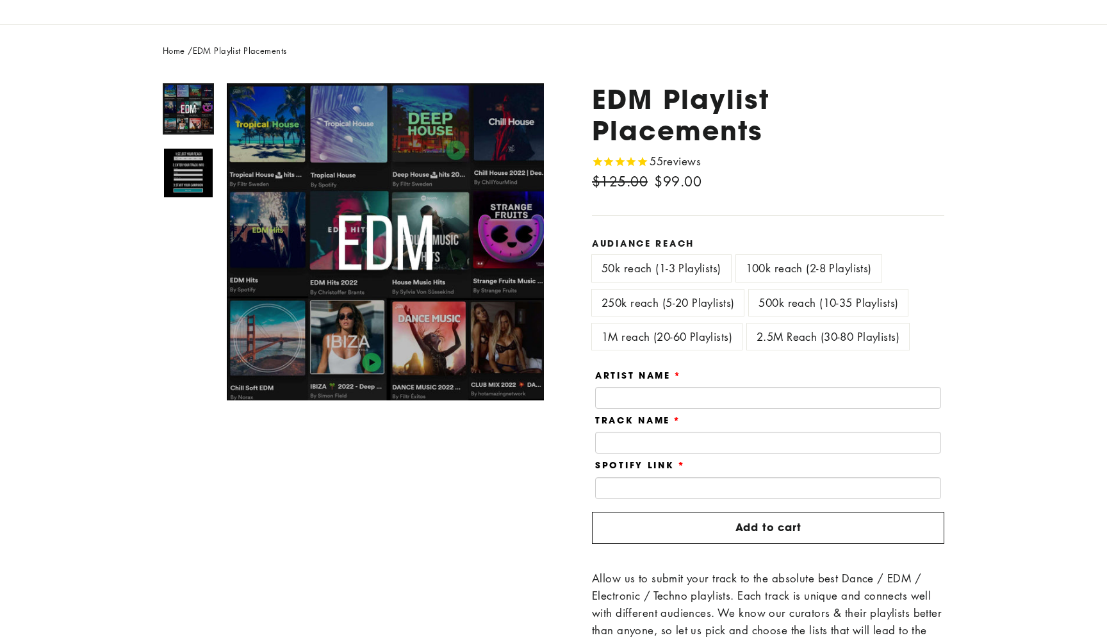 The height and width of the screenshot is (640, 1107). I want to click on a: Home, so click(174, 50).